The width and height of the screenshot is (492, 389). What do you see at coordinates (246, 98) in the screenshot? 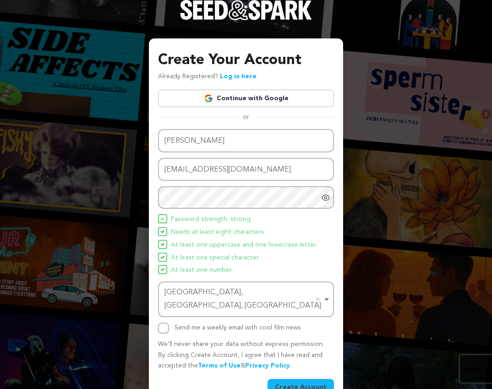
I see `a: Continue with Google` at bounding box center [246, 98].